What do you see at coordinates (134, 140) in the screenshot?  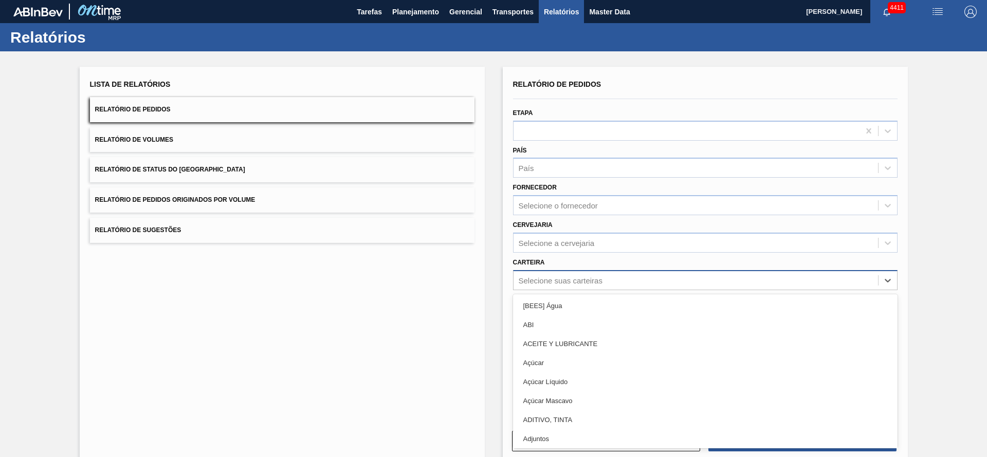 I see `span: Relatório de Volumes` at bounding box center [134, 140].